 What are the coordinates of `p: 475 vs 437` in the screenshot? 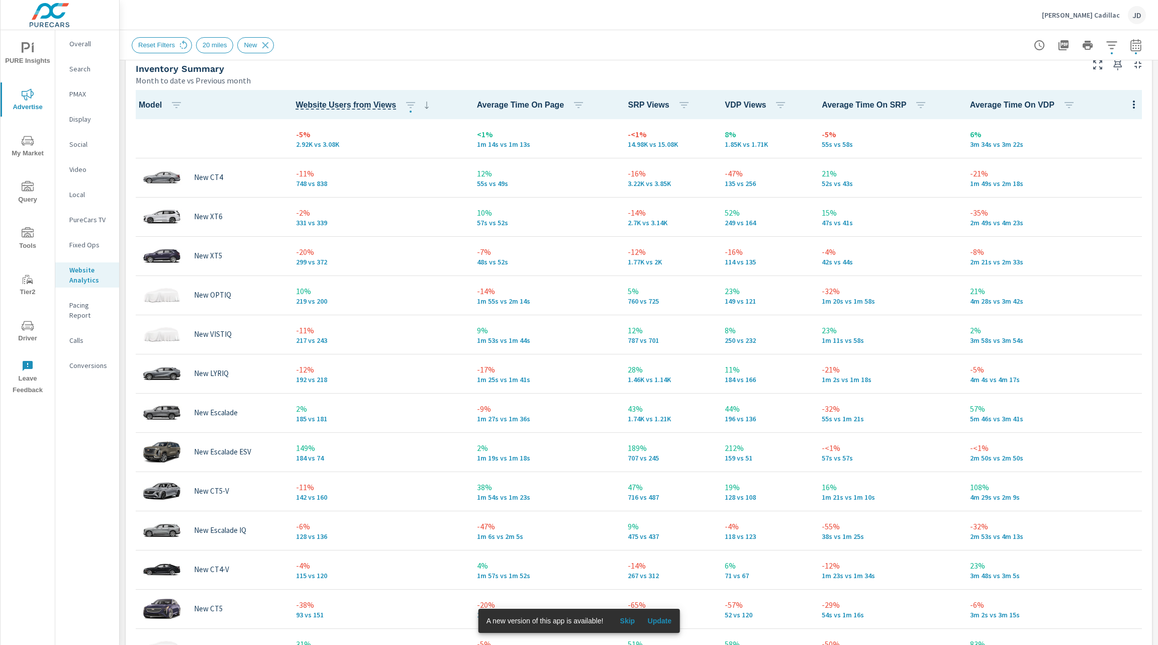 It's located at (668, 536).